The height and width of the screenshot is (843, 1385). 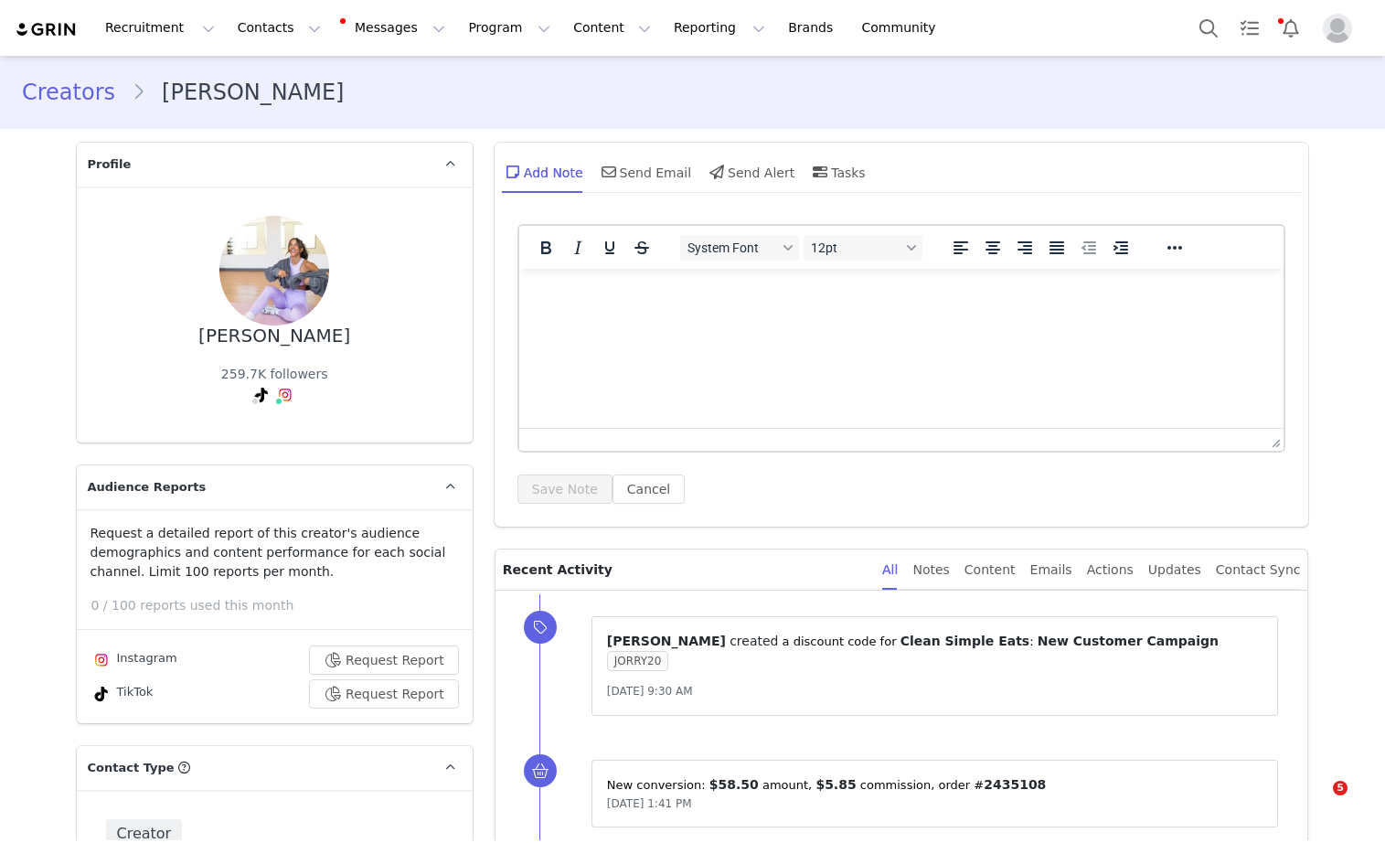 I want to click on a: Creators, so click(x=77, y=92).